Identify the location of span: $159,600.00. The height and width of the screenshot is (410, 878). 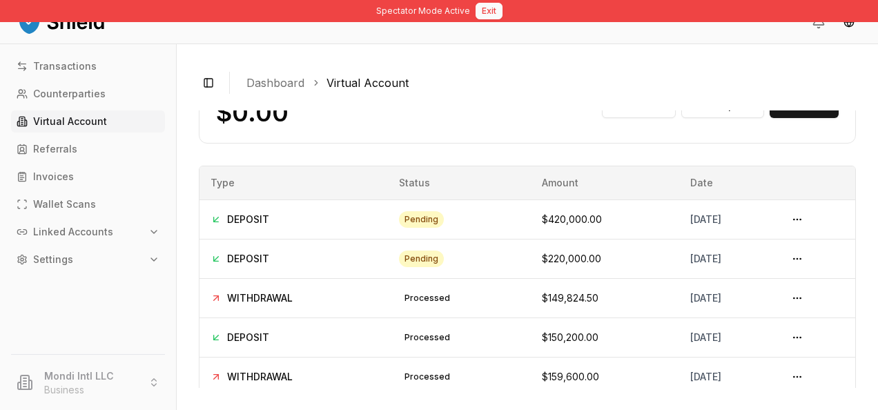
(570, 376).